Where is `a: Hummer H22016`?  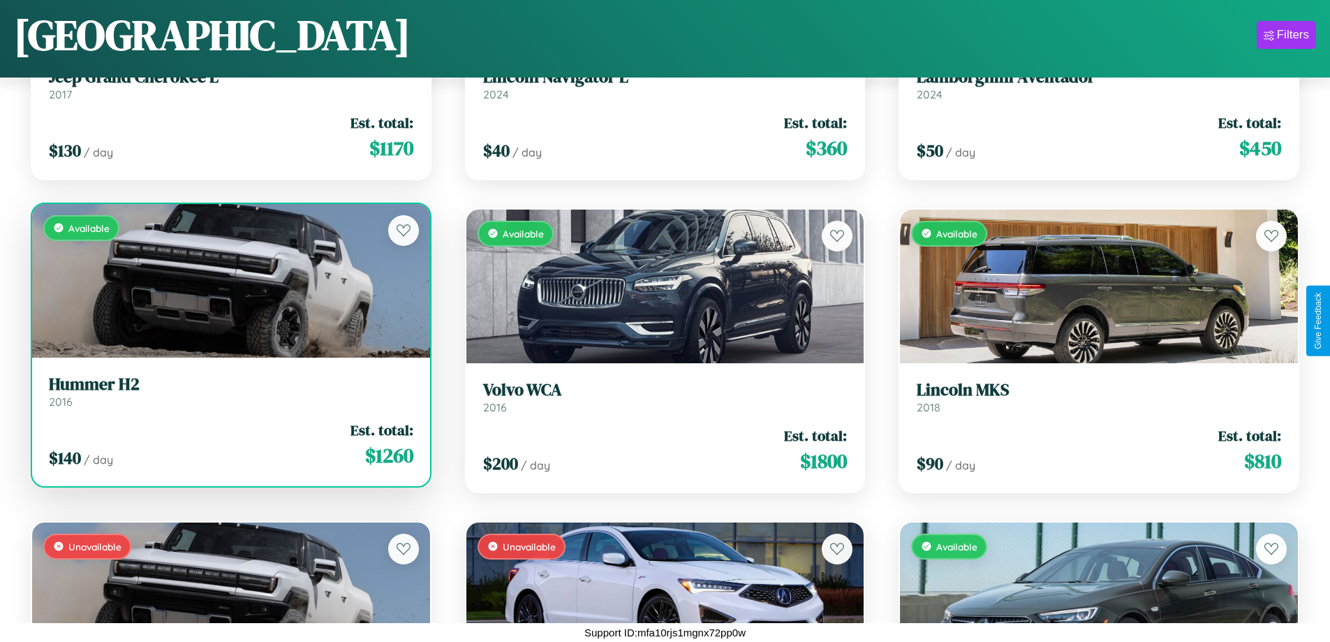 a: Hummer H22016 is located at coordinates (231, 391).